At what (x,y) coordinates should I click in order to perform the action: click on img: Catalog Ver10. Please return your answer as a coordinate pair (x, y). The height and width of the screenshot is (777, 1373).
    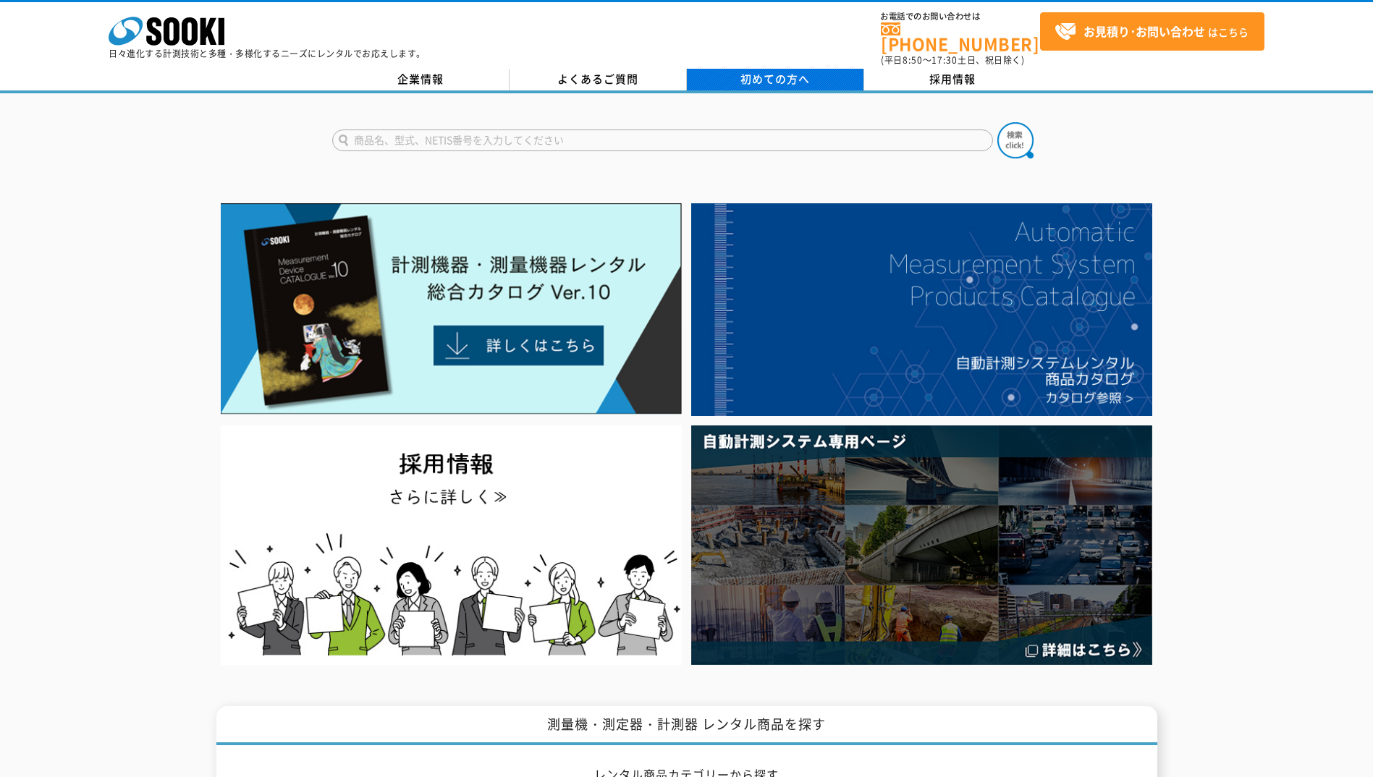
    Looking at the image, I should click on (451, 309).